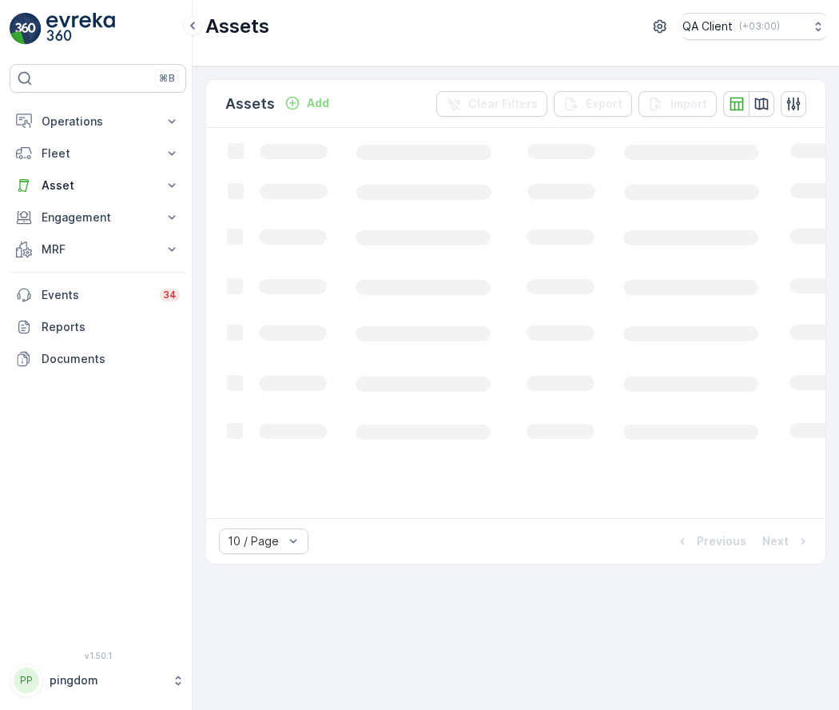 This screenshot has width=839, height=710. Describe the element at coordinates (707, 26) in the screenshot. I see `p: QA Client` at that location.